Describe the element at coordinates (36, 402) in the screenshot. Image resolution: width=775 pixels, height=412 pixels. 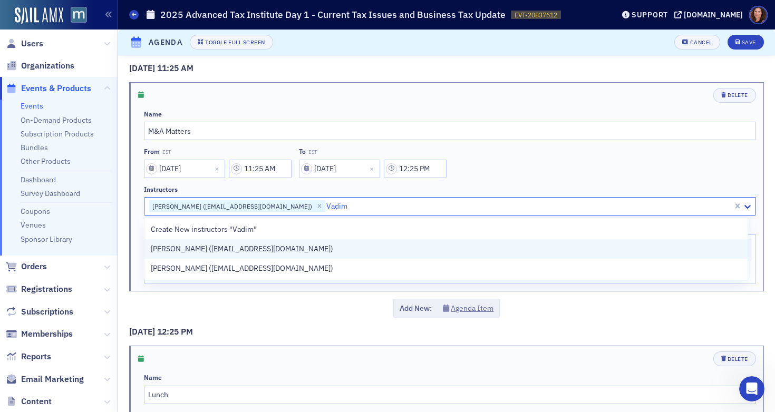
I see `span: Content` at that location.